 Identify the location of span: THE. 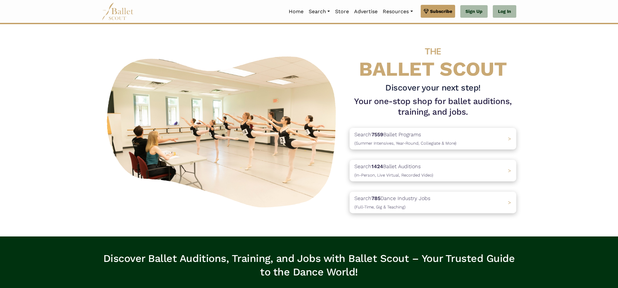
(433, 51).